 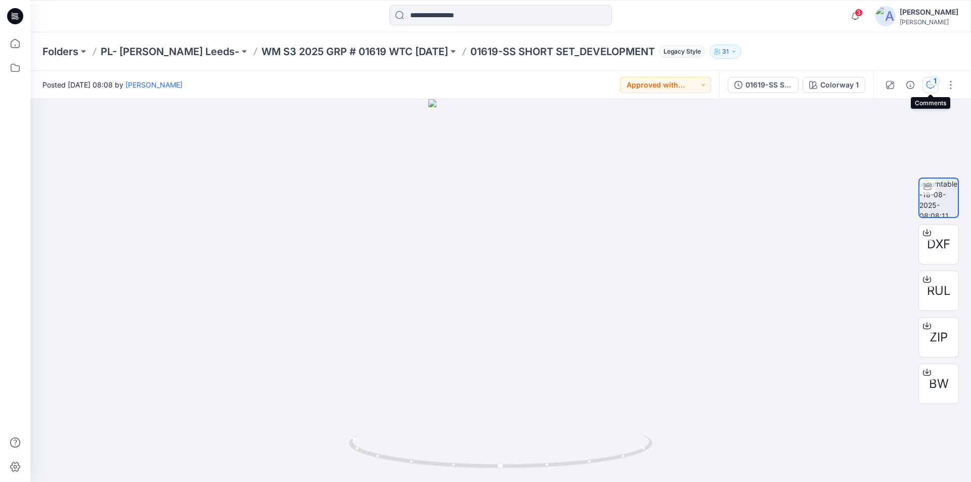 I want to click on div: Colorway 1, so click(x=840, y=85).